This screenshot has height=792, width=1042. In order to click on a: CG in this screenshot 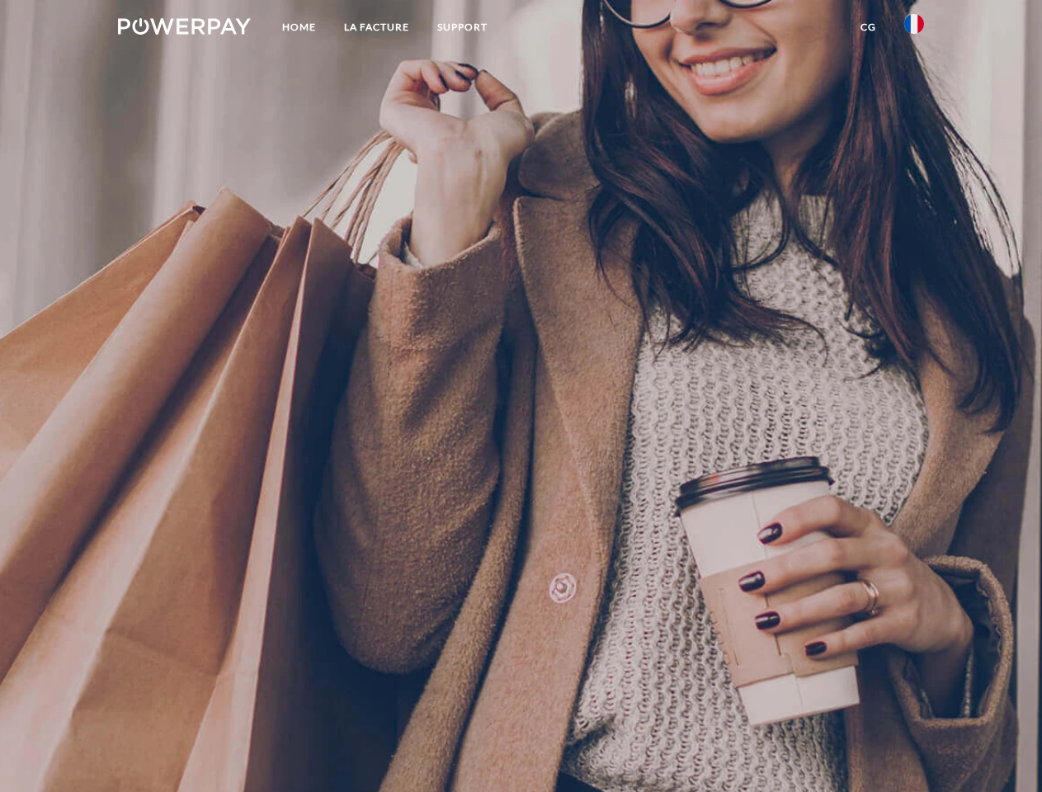, I will do `click(868, 27)`.